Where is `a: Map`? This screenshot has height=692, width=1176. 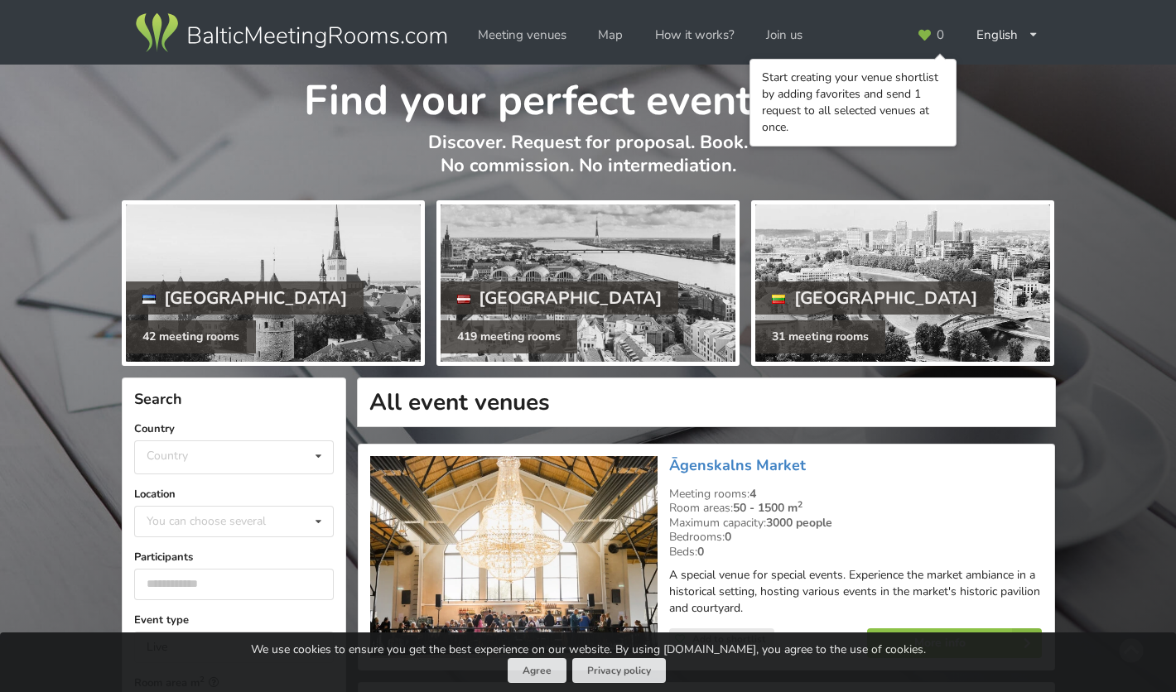 a: Map is located at coordinates (610, 35).